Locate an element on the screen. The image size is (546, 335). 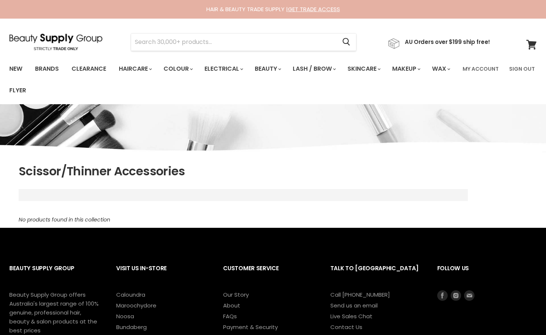
a: Makeup is located at coordinates (406, 69).